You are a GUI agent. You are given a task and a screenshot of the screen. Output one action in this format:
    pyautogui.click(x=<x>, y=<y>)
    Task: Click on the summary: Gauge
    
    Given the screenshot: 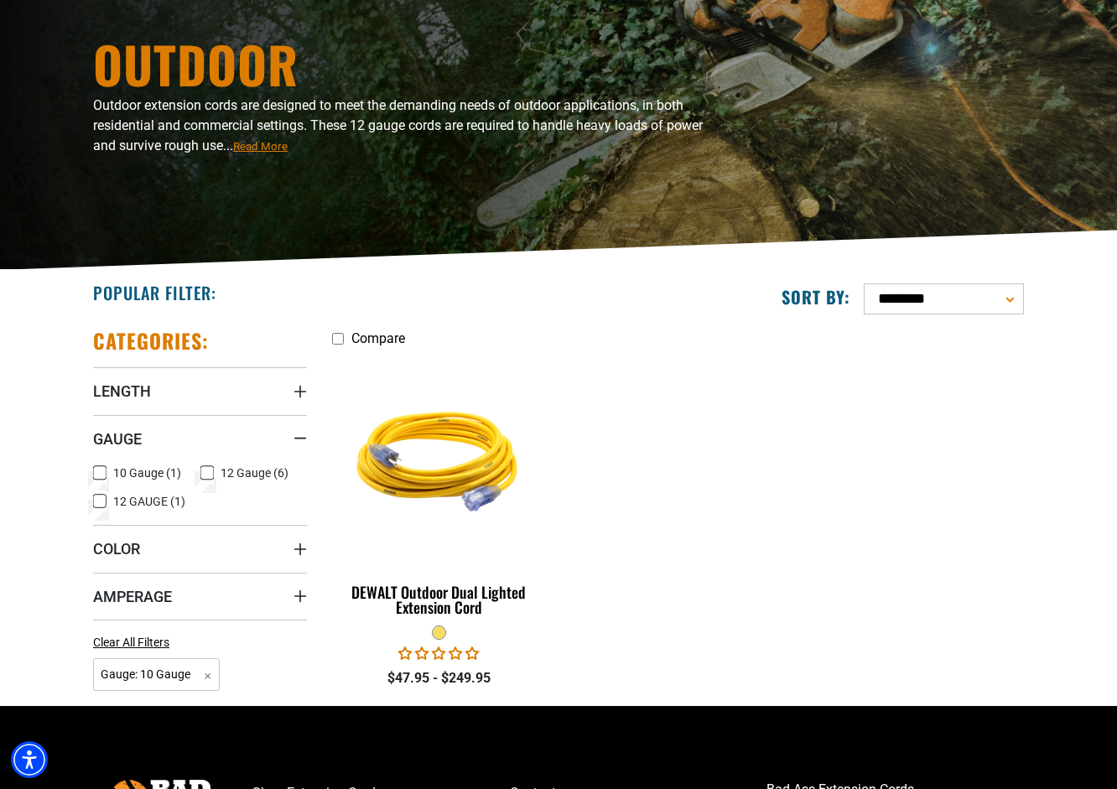 What is the action you would take?
    pyautogui.click(x=200, y=438)
    